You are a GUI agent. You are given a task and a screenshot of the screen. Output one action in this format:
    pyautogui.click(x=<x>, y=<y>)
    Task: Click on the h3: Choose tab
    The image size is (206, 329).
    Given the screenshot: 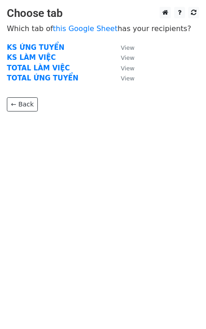 What is the action you would take?
    pyautogui.click(x=103, y=13)
    